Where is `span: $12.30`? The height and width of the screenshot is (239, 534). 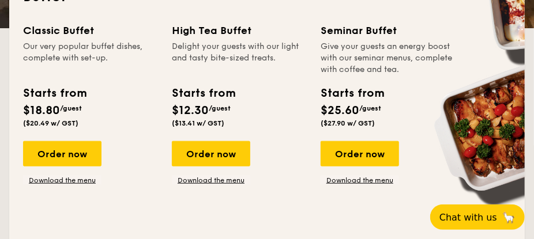
span: $12.30 is located at coordinates (190, 111).